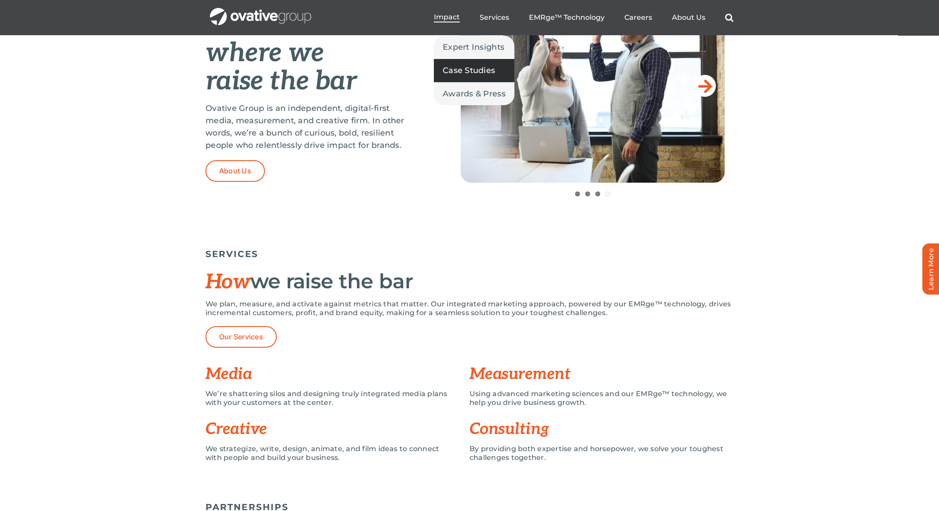 The width and height of the screenshot is (939, 511). Describe the element at coordinates (331, 398) in the screenshot. I see `p: We’re shattering silos and designing truly integrated media plans with your customers at the center.` at that location.